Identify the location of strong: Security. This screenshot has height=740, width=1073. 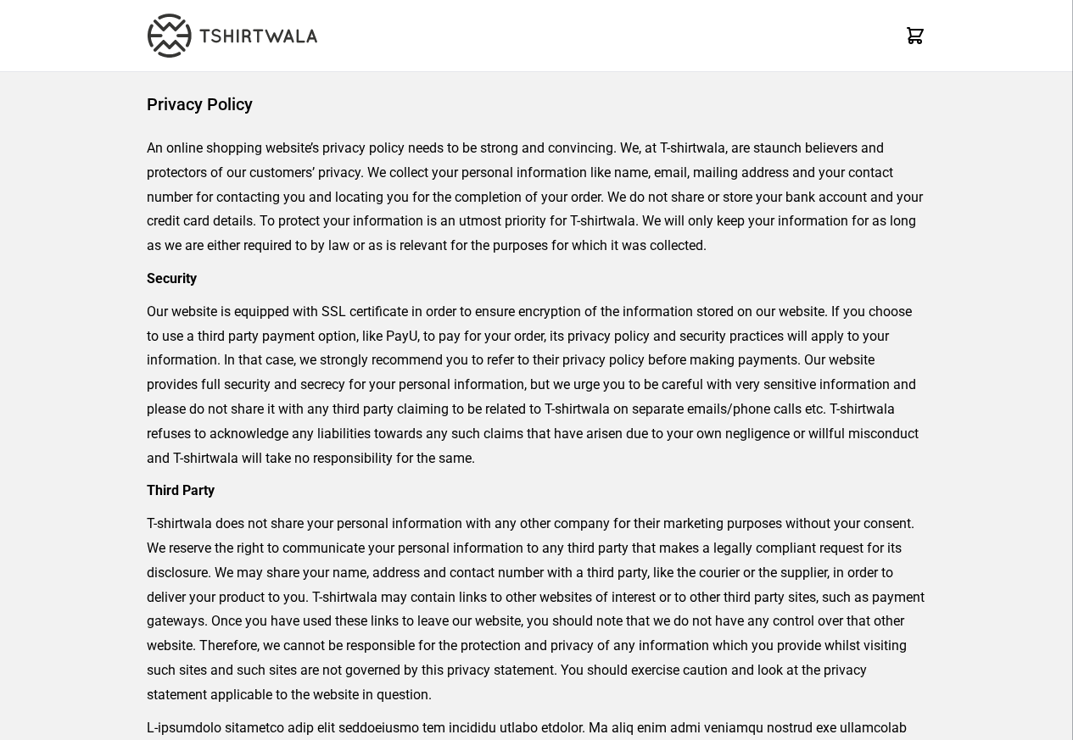
(171, 278).